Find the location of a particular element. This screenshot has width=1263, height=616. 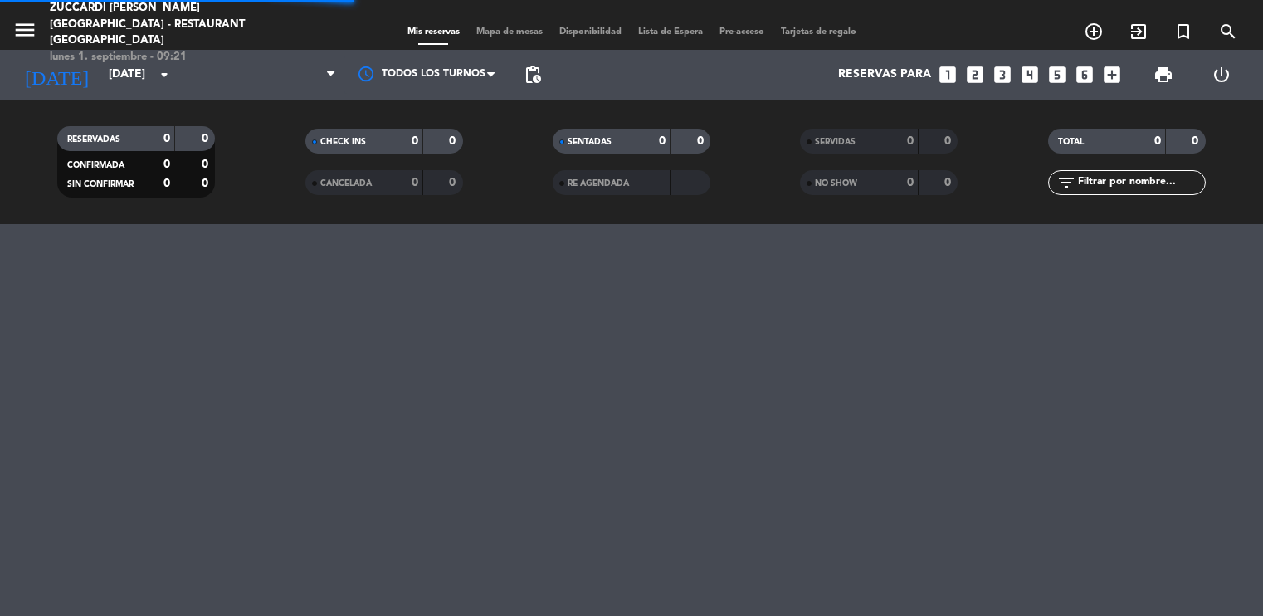

span: CANCELADA is located at coordinates (346, 183).